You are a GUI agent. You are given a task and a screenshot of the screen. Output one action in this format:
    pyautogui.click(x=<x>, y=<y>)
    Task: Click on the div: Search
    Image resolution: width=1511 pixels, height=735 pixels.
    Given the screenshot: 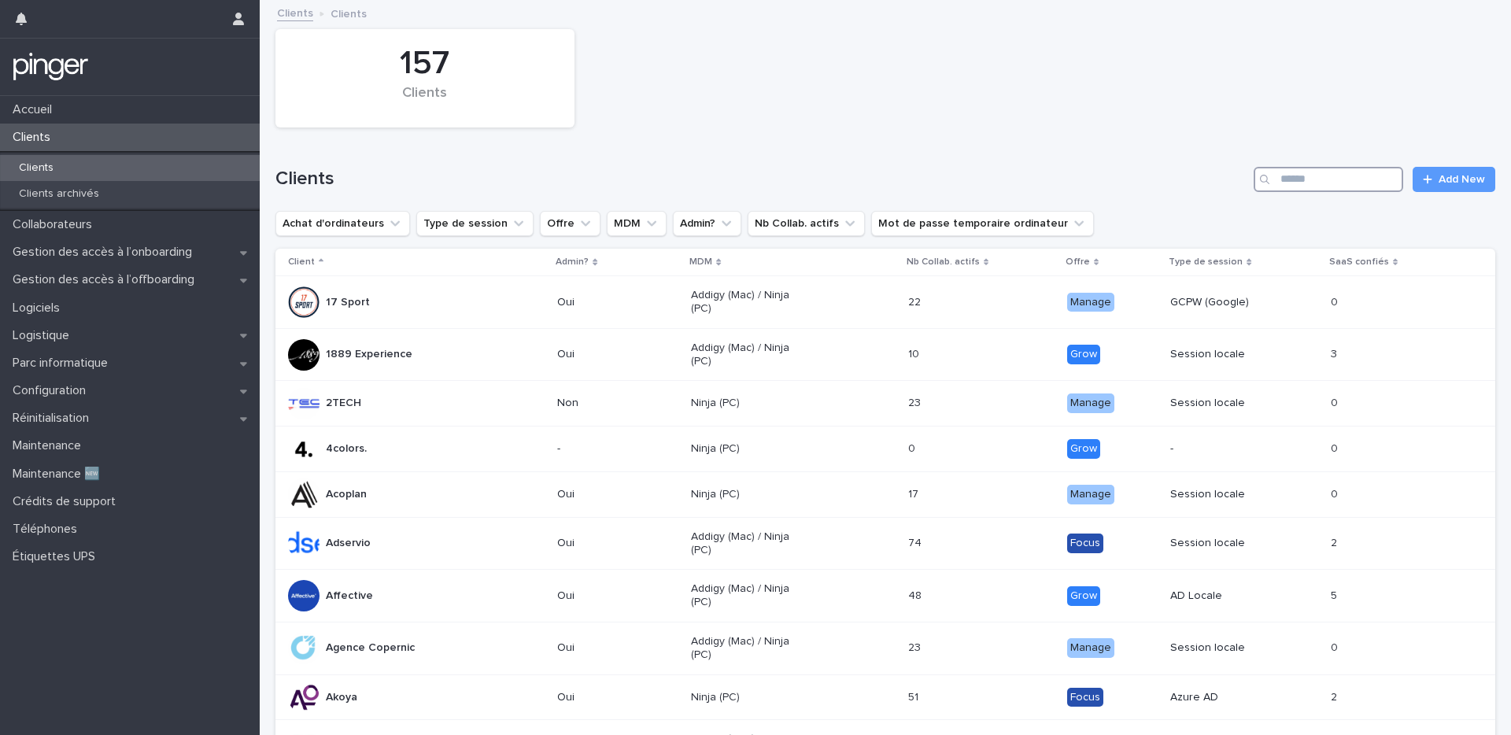 What is the action you would take?
    pyautogui.click(x=1329, y=179)
    